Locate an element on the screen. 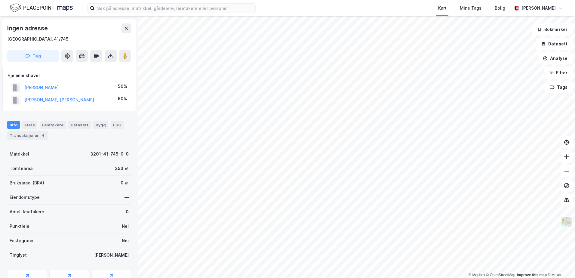 This screenshot has height=278, width=575. div: Leietakere is located at coordinates (53, 125).